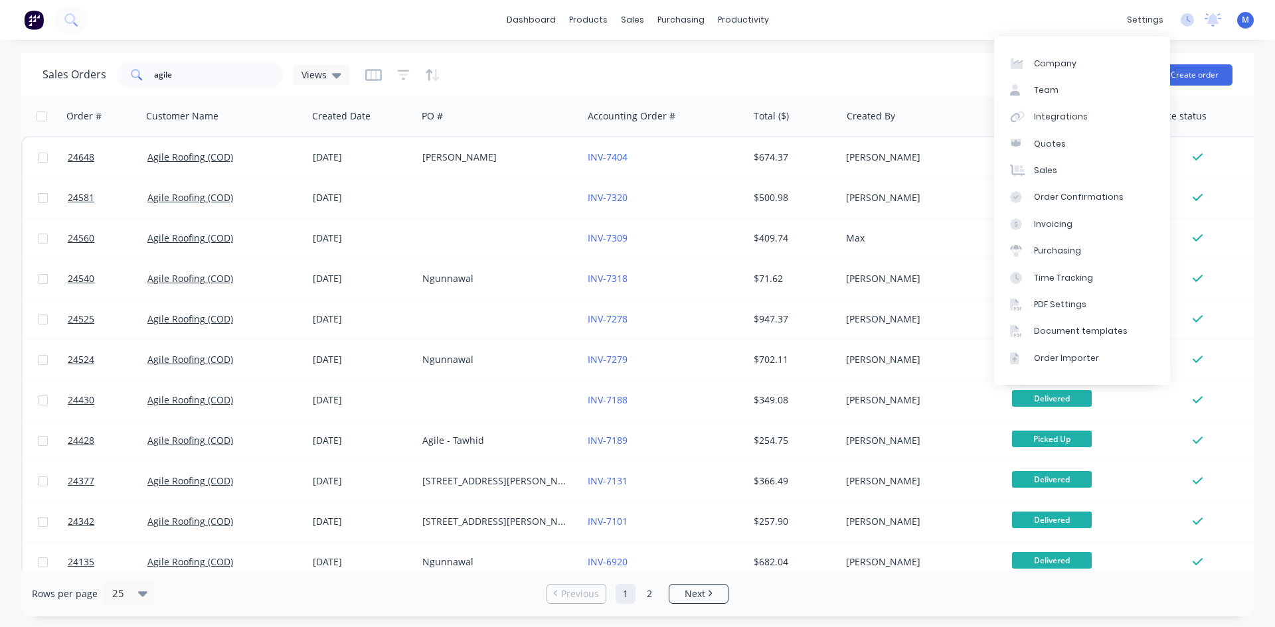 The height and width of the screenshot is (627, 1275). Describe the element at coordinates (108, 157) in the screenshot. I see `a: 24648` at that location.